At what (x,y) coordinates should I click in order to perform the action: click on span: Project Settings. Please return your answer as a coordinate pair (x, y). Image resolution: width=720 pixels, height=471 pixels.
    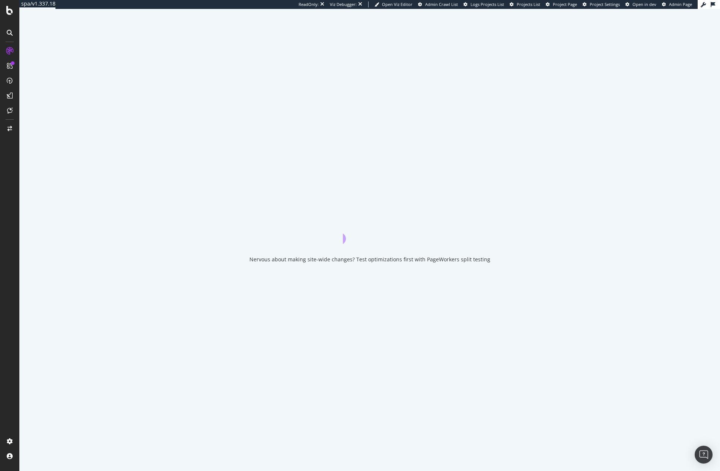
    Looking at the image, I should click on (604, 4).